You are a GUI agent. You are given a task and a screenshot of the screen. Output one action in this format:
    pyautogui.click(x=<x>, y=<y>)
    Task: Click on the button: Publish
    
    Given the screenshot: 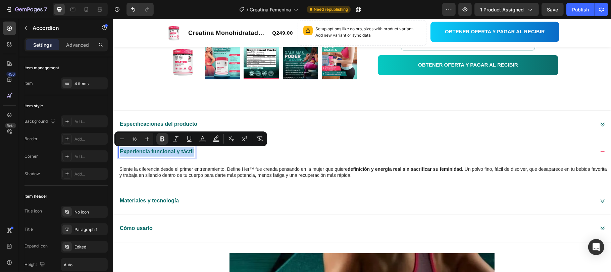 What is the action you would take?
    pyautogui.click(x=581, y=9)
    